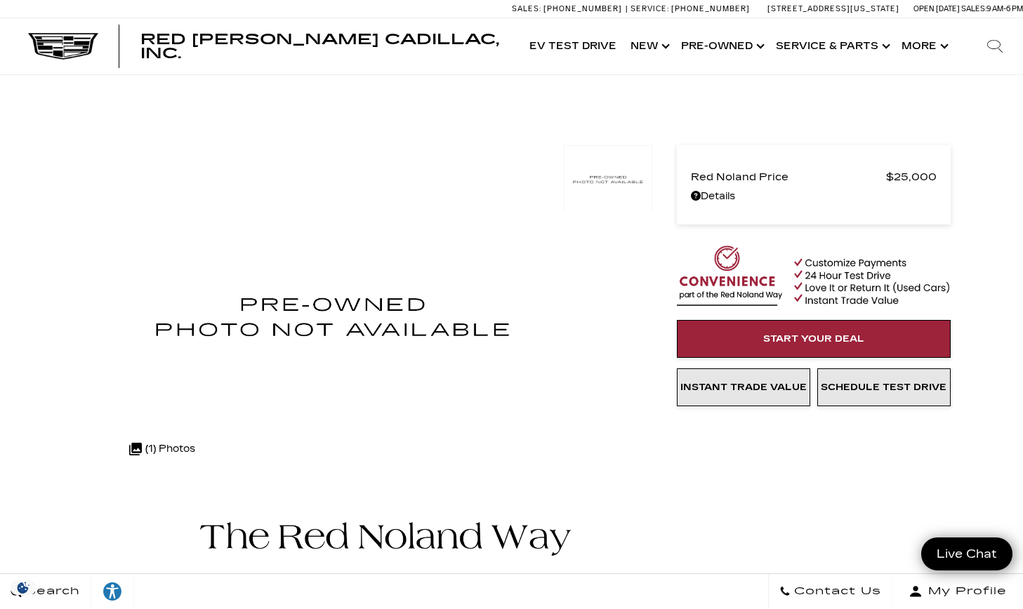 Image resolution: width=1023 pixels, height=609 pixels. Describe the element at coordinates (814, 339) in the screenshot. I see `span: Start Your Deal` at that location.